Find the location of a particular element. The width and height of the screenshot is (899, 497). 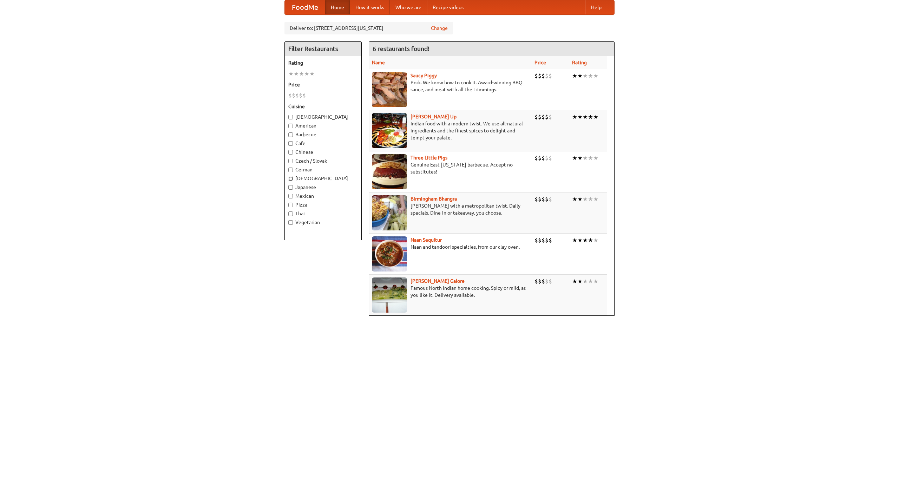

a: Name is located at coordinates (378, 63).